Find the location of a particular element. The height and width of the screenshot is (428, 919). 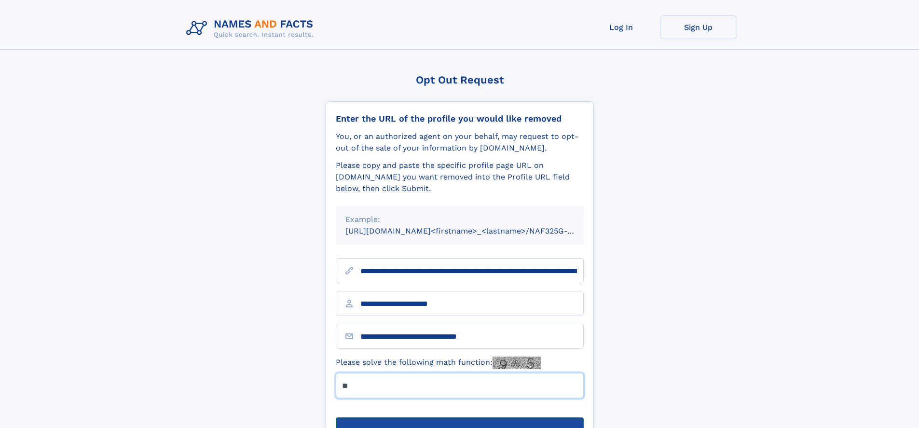

a: Log In is located at coordinates (621, 27).